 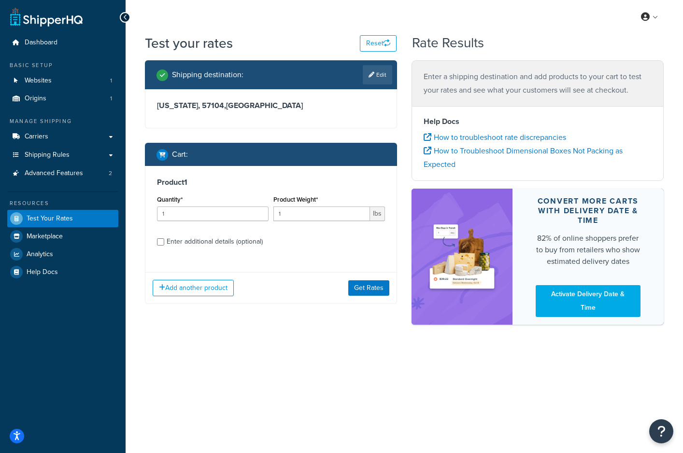 What do you see at coordinates (63, 65) in the screenshot?
I see `div: Basic Setup` at bounding box center [63, 65].